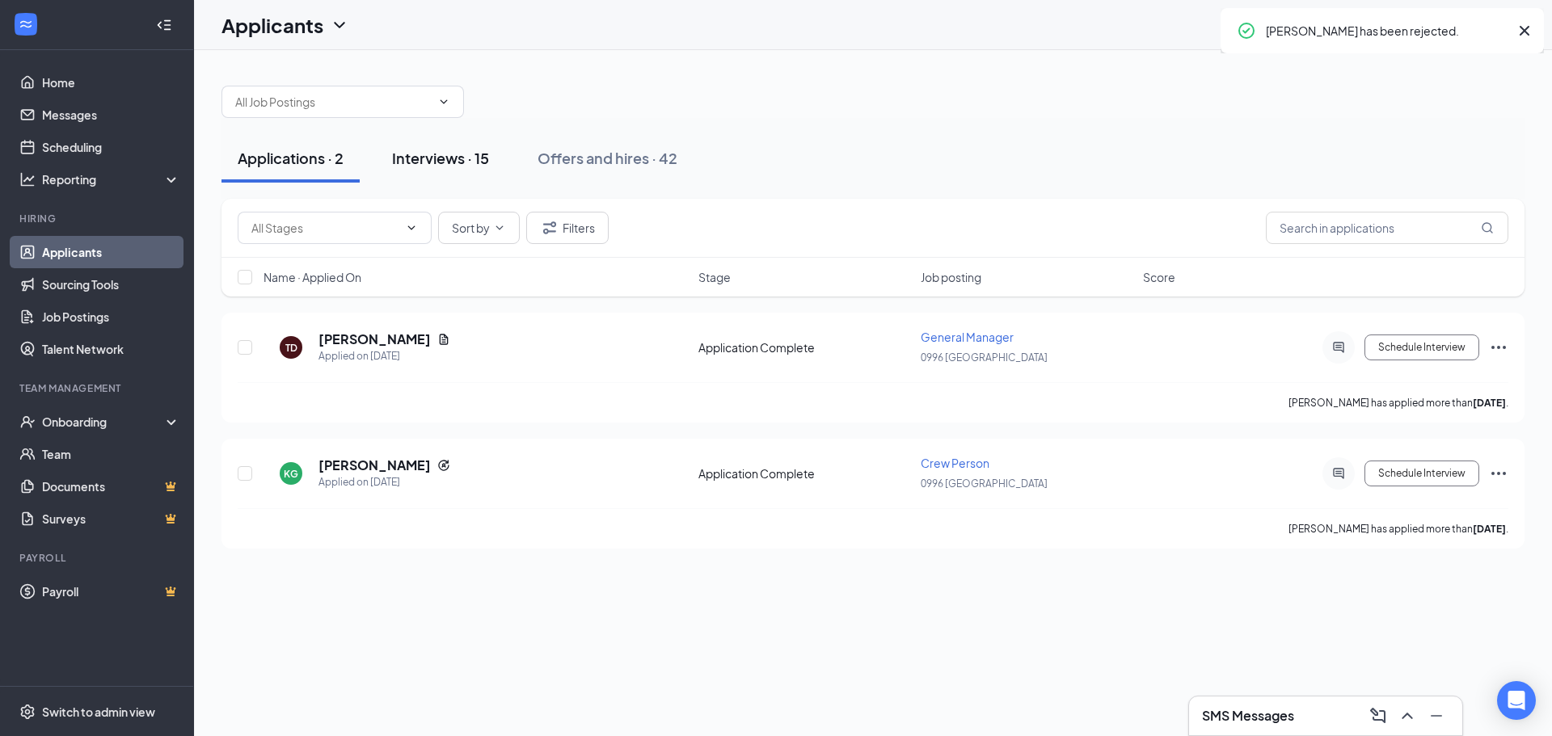 Image resolution: width=1552 pixels, height=736 pixels. I want to click on h3: SMS Messages, so click(1248, 716).